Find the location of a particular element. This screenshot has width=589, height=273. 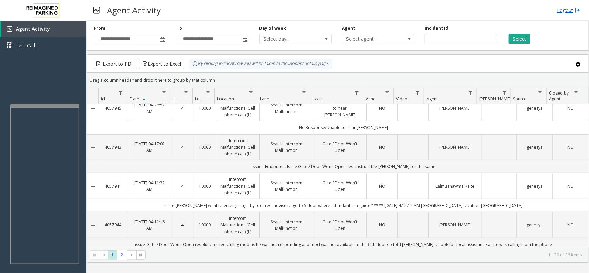

a: Source Filter Menu is located at coordinates (540, 92).